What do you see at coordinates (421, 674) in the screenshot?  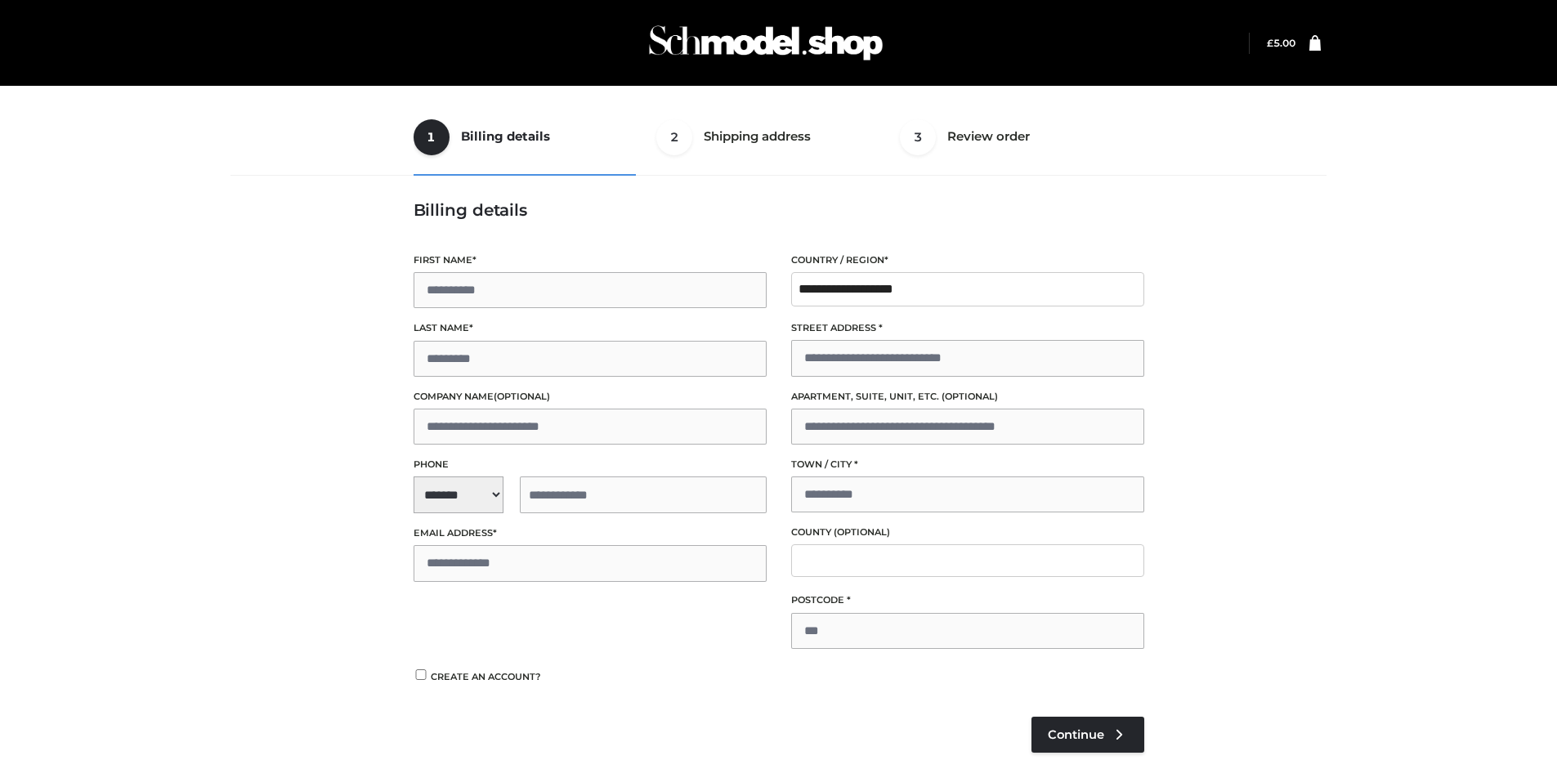 I see `input: Create an account?` at bounding box center [421, 674].